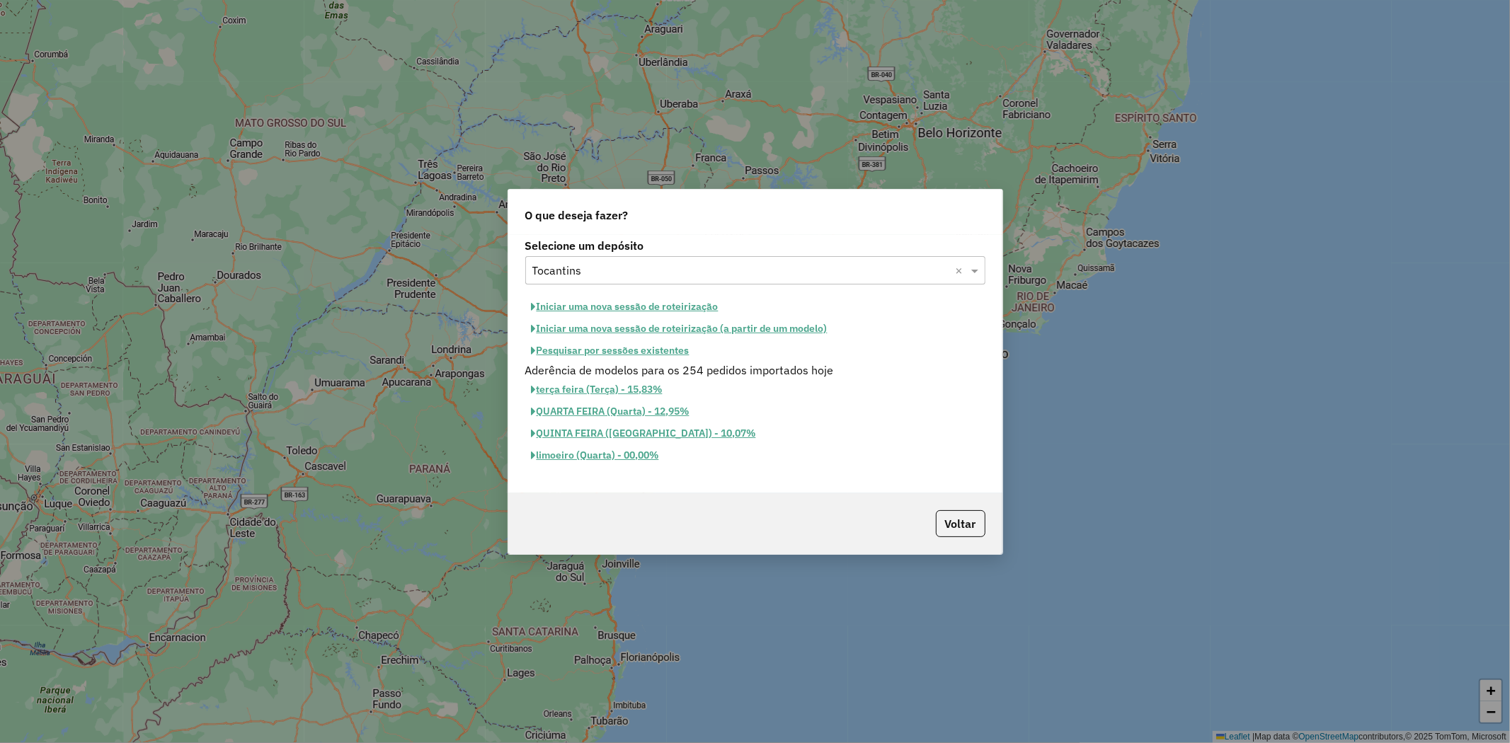  I want to click on button: limoeiro (Quarta) - 00,00%, so click(595, 455).